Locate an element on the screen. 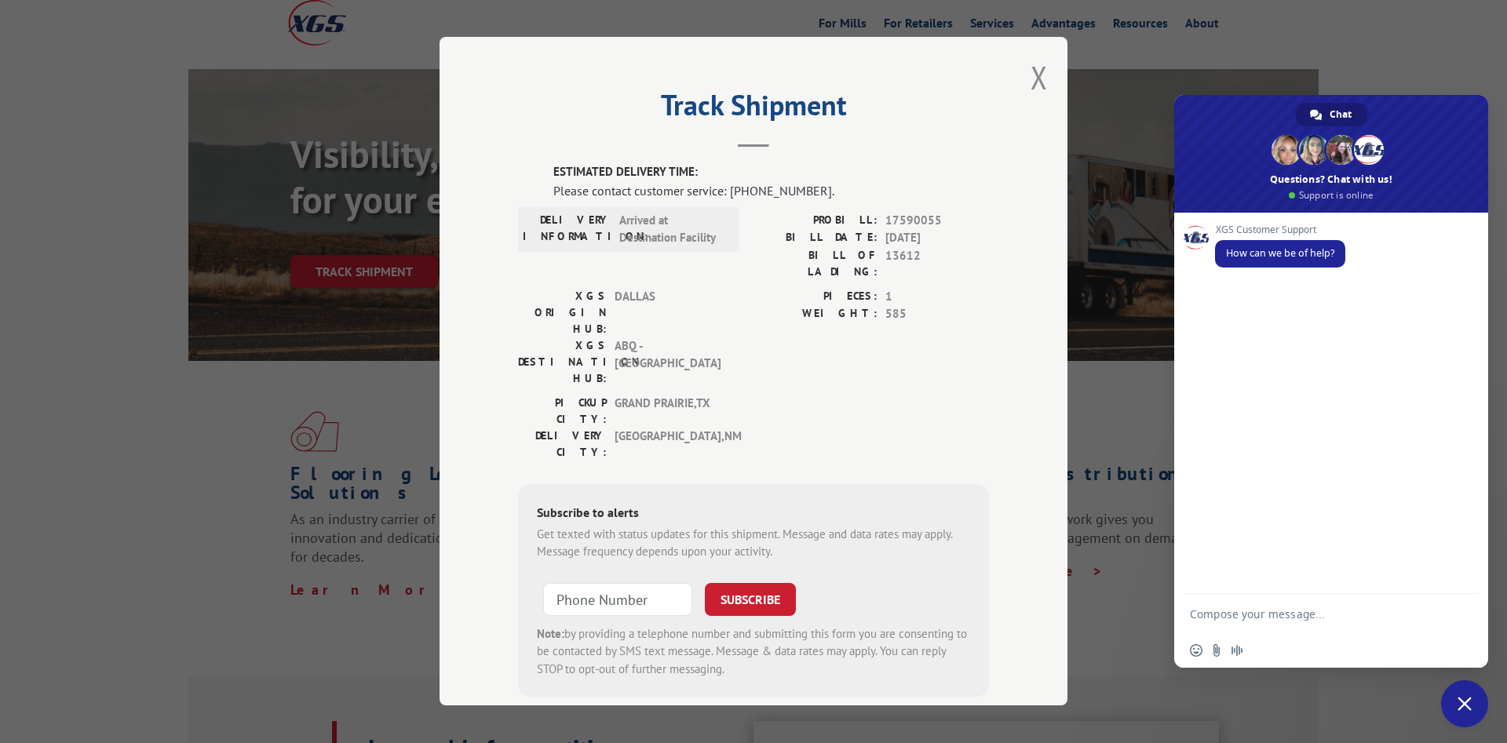 This screenshot has height=743, width=1507. div: Chat is located at coordinates (1331, 115).